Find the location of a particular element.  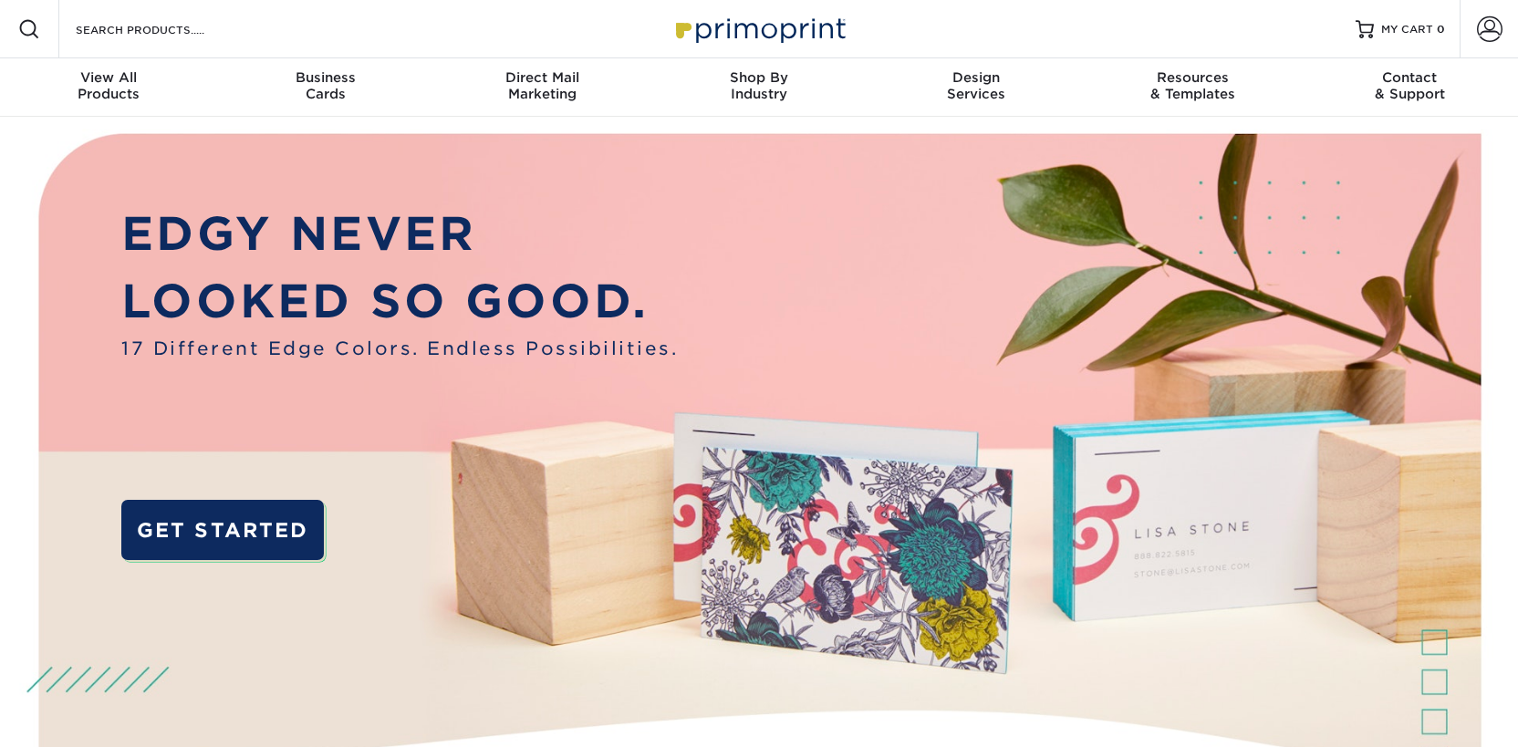

div: Marketing is located at coordinates (542, 86).